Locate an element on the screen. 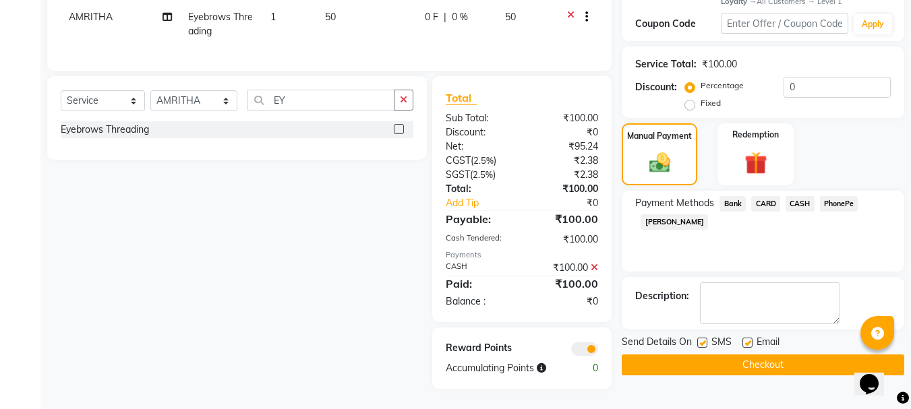  span: Eyebrows Threading is located at coordinates (221, 24).